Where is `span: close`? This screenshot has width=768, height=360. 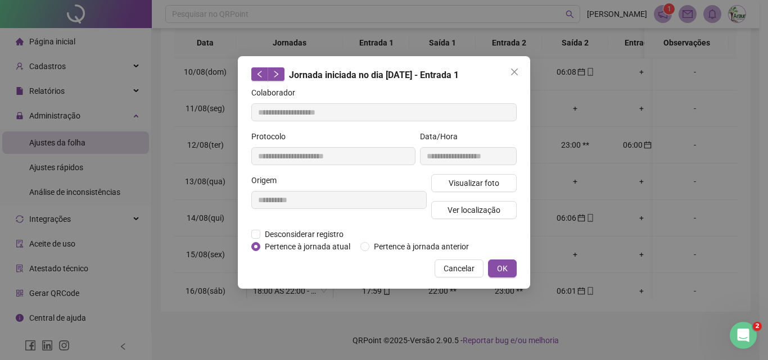
span: close is located at coordinates (514, 72).